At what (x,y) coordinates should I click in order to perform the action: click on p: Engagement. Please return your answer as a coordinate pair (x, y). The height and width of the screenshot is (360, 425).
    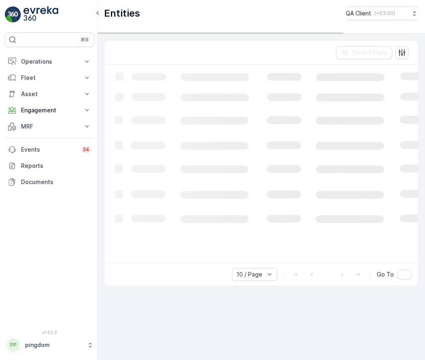
    Looking at the image, I should click on (49, 110).